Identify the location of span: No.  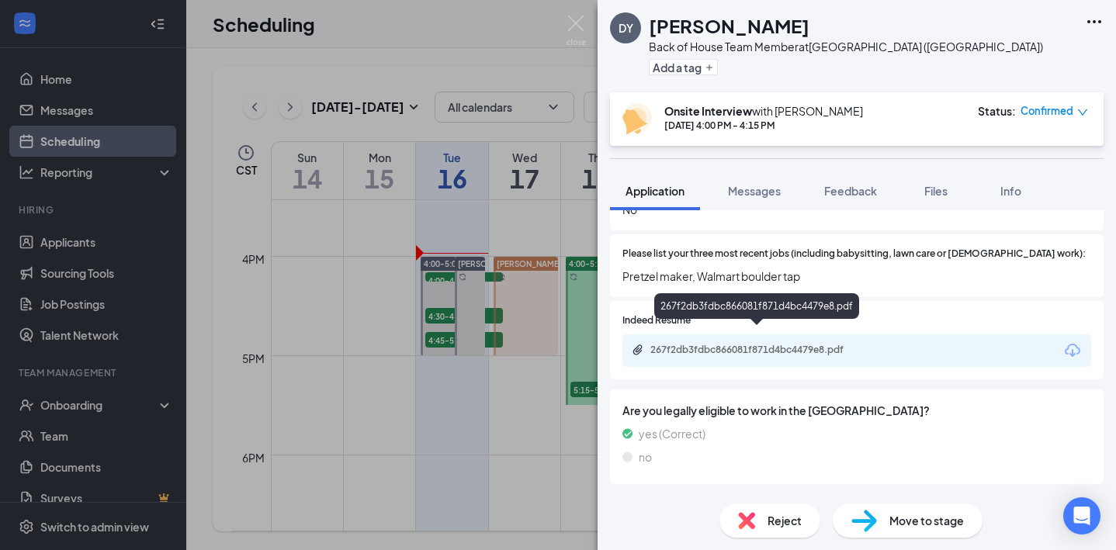
(857, 210).